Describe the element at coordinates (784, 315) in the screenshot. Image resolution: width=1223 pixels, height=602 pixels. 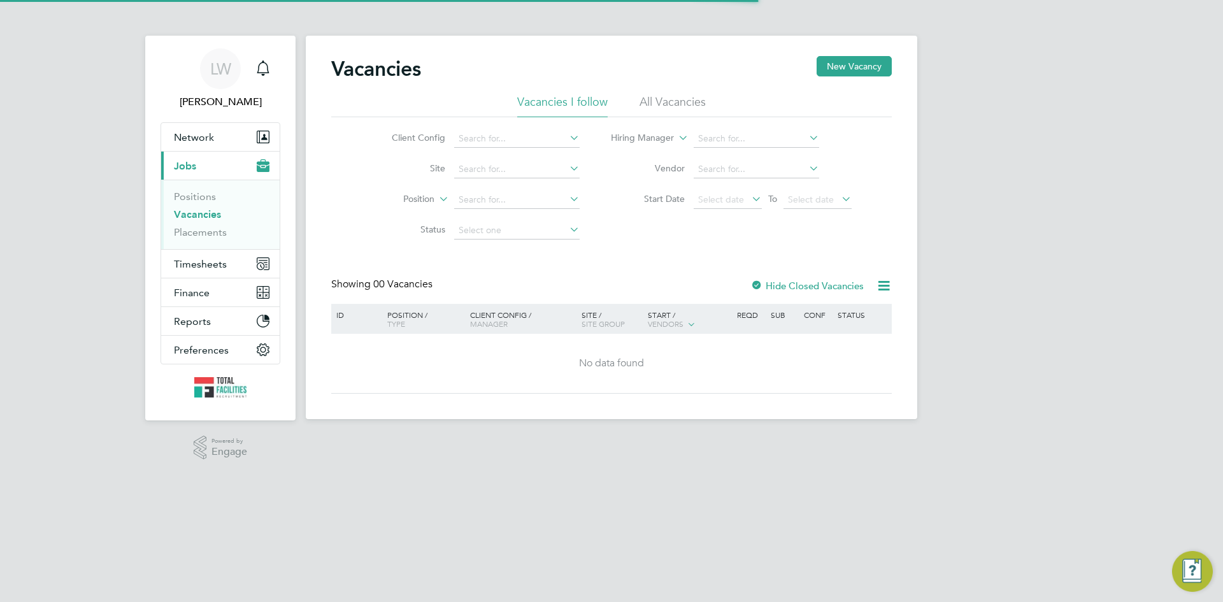
I see `div: Sub` at that location.